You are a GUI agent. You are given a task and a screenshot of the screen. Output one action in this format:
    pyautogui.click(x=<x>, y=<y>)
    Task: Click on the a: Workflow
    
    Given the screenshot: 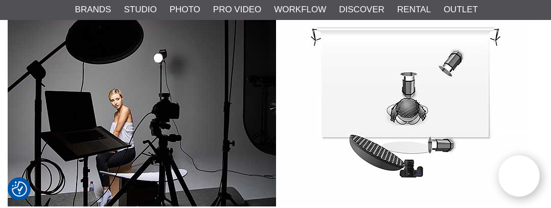 What is the action you would take?
    pyautogui.click(x=300, y=10)
    